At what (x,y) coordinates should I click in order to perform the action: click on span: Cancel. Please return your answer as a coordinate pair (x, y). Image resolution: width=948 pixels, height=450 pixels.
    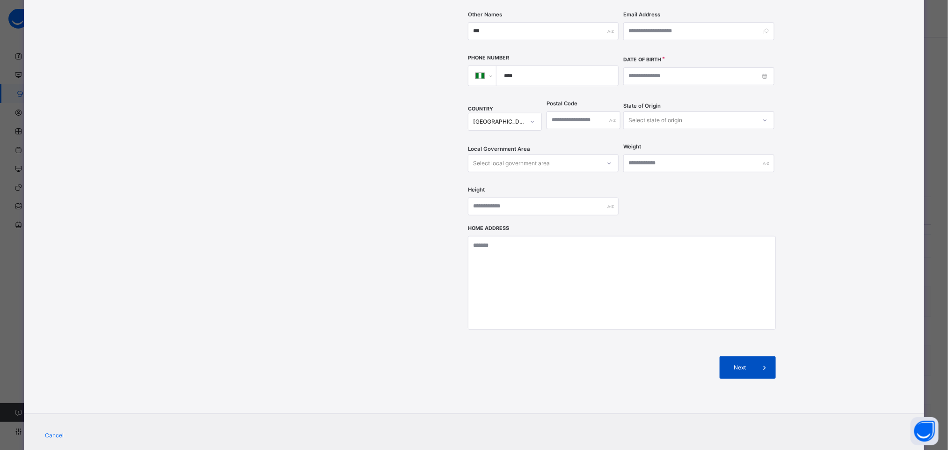
    Looking at the image, I should click on (54, 435).